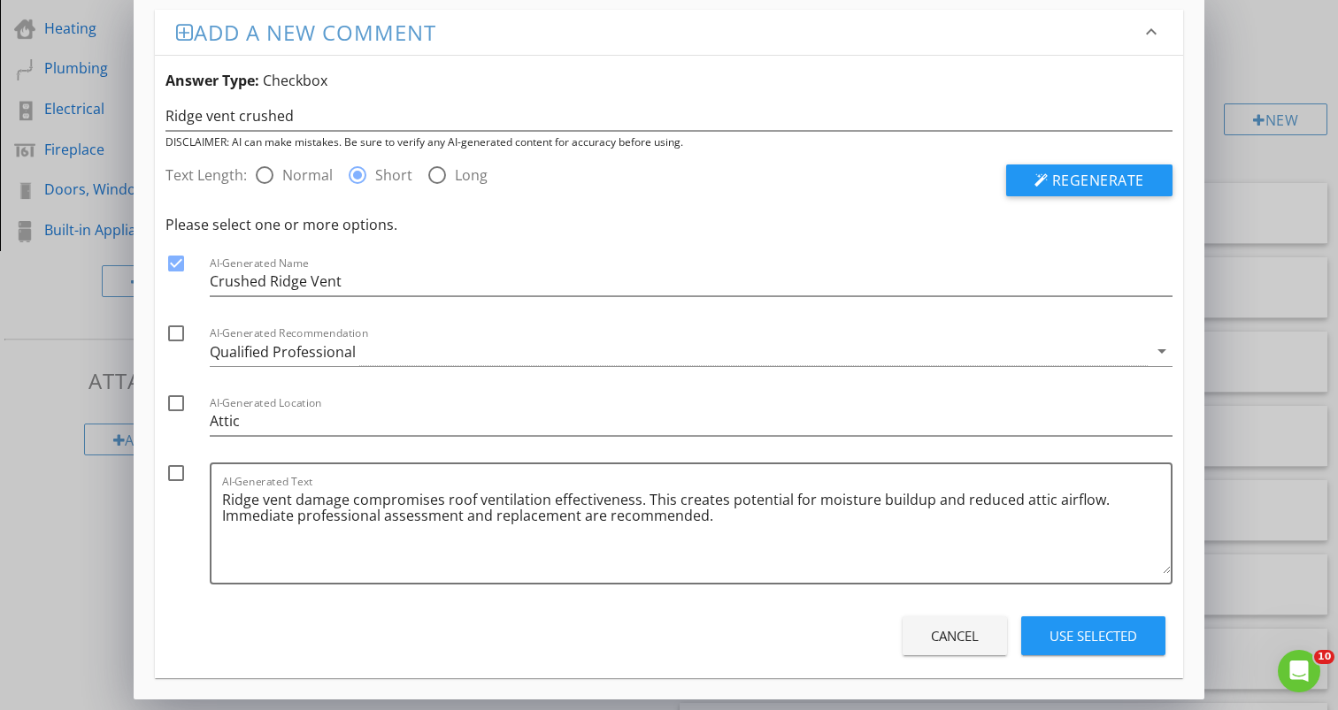 This screenshot has height=710, width=1338. What do you see at coordinates (669, 142) in the screenshot?
I see `div: DISCLAIMER: AI can make mistakes. Be sure to verify any AI-generated content for accuracy before ...` at bounding box center [669, 142].